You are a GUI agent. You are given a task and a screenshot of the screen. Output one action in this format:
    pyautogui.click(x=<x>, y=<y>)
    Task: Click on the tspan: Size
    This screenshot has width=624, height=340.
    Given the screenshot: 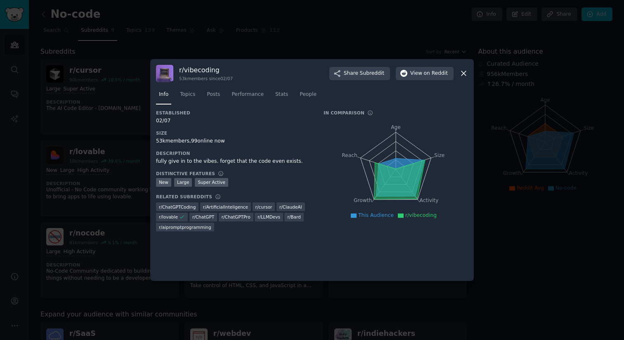 What is the action you would take?
    pyautogui.click(x=439, y=155)
    